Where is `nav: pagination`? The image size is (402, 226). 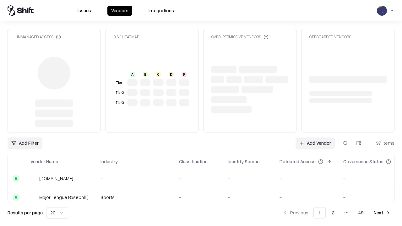 nav: pagination is located at coordinates (337, 213).